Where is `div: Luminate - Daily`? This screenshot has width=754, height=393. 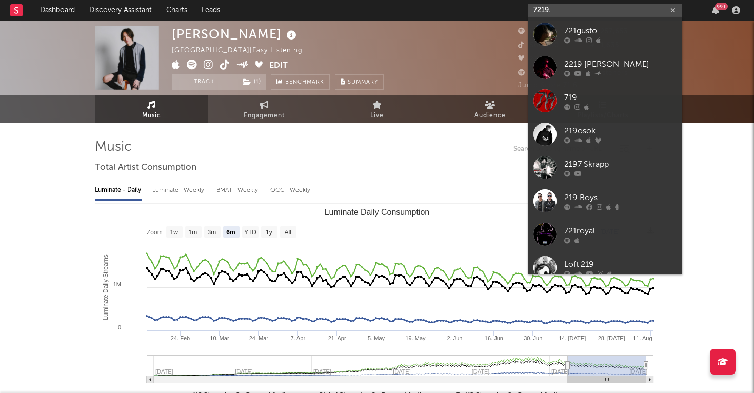
div: Luminate - Daily is located at coordinates (118, 190).